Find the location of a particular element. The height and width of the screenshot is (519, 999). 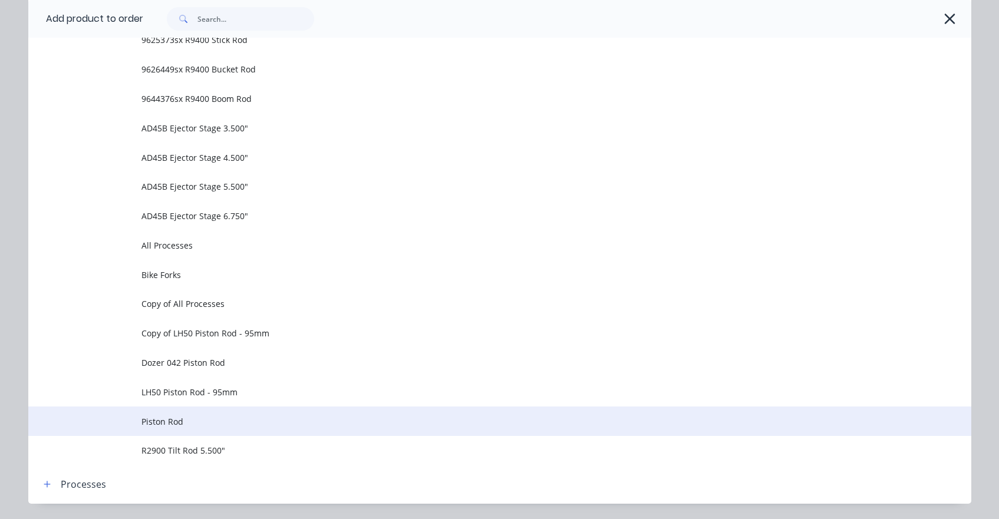

span: AD45B Ejector Stage 5.500" is located at coordinates (473, 186).